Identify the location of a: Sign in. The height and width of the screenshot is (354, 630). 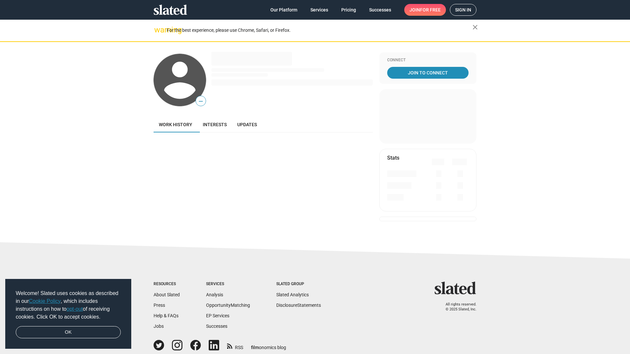
(463, 10).